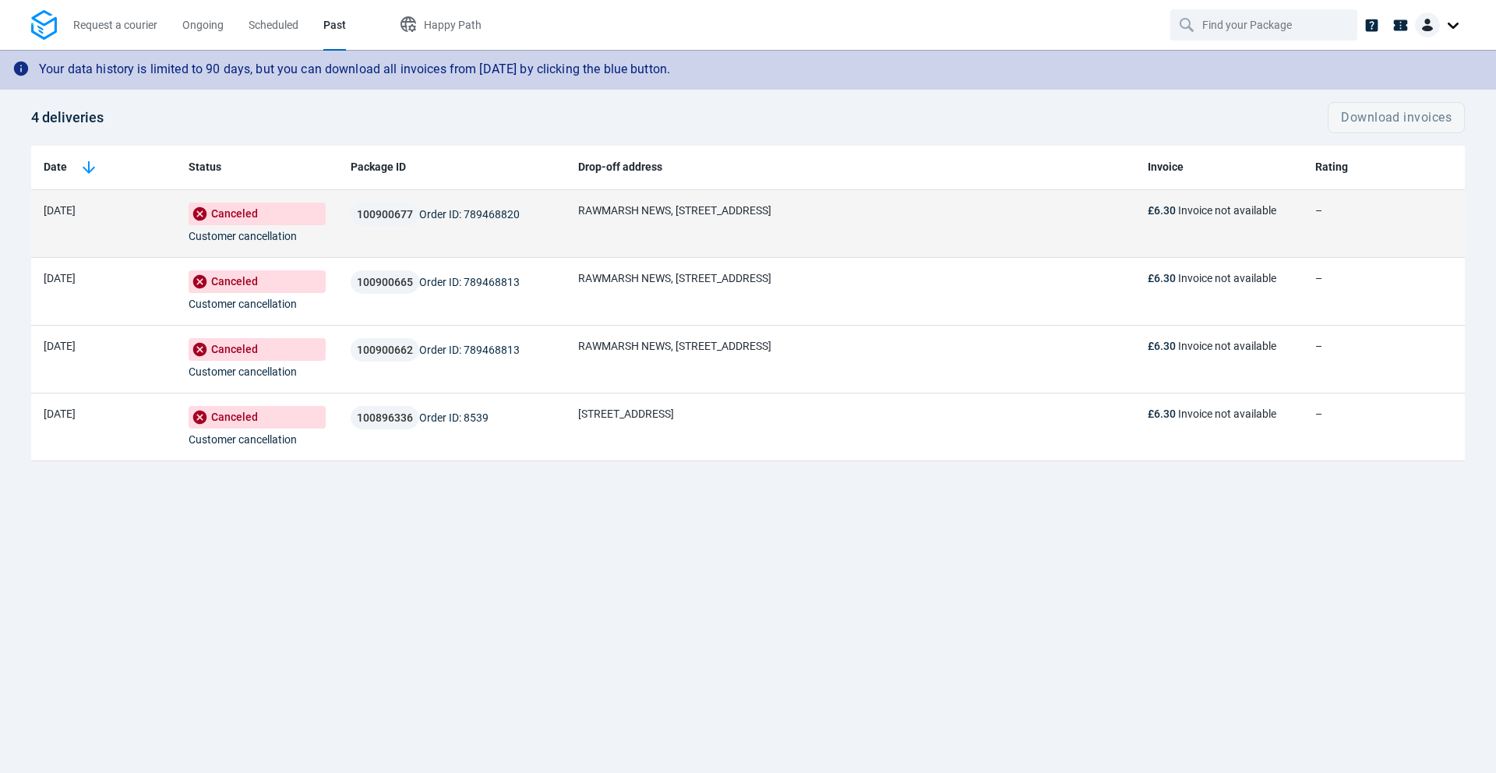  What do you see at coordinates (1428, 25) in the screenshot?
I see `img: Client` at bounding box center [1428, 25].